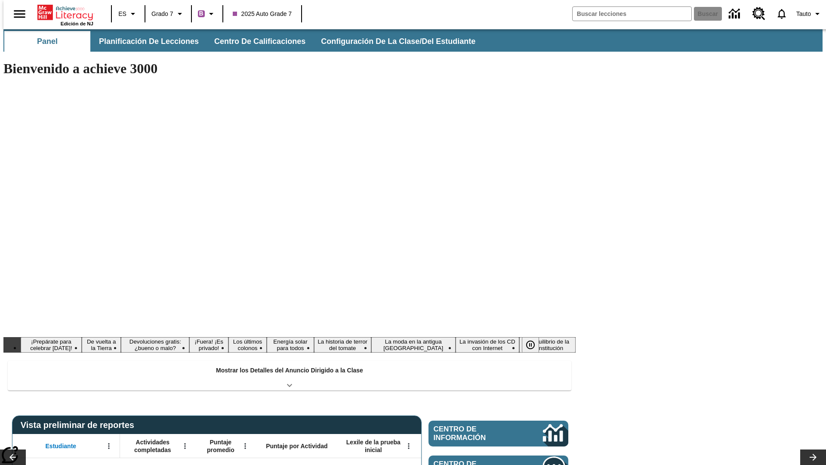  Describe the element at coordinates (168, 14) in the screenshot. I see `button: Grado: Grado 7, Elige un grado` at that location.